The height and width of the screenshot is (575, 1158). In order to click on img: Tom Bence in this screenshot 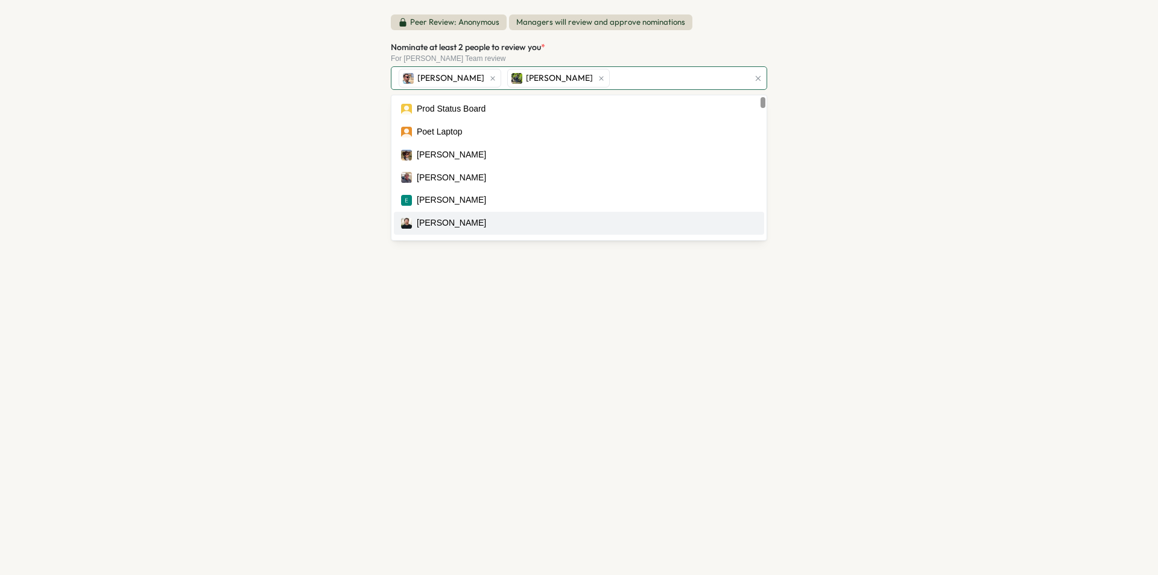, I will do `click(407, 223)`.